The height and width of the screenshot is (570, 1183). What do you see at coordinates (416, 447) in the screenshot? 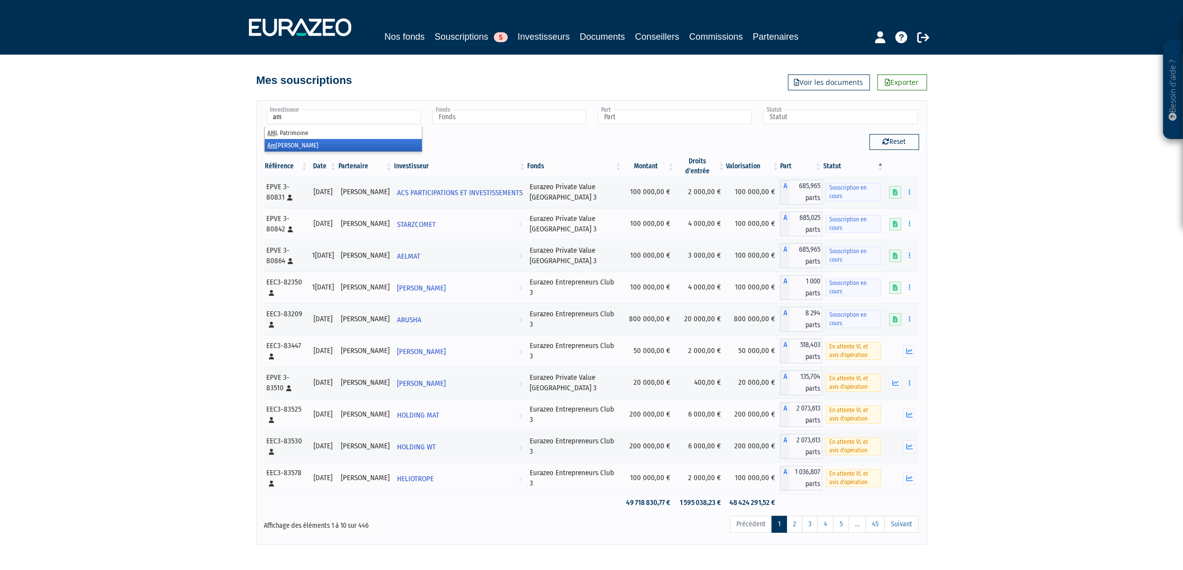
I see `span: HOLDING WT` at bounding box center [416, 447].